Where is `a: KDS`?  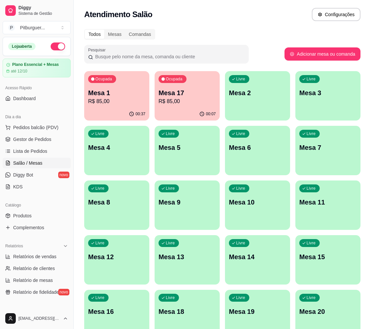
a: KDS is located at coordinates (37, 186).